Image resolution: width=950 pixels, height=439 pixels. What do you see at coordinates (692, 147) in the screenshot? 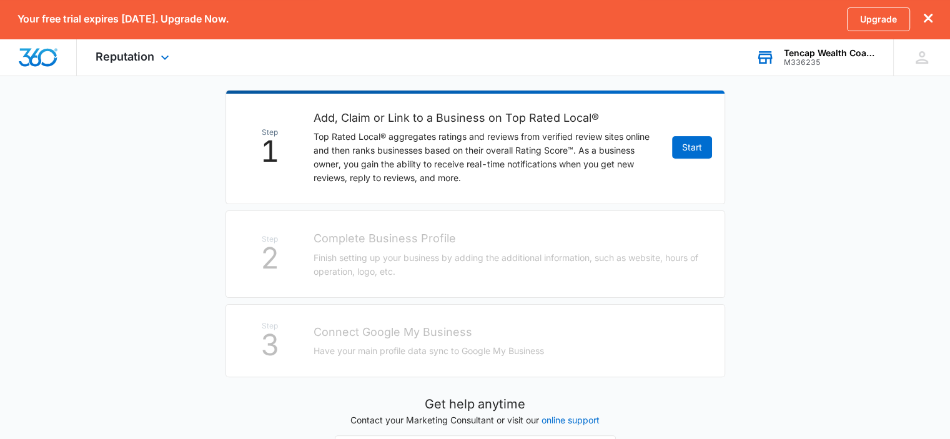
I see `a: Start` at bounding box center [692, 147].